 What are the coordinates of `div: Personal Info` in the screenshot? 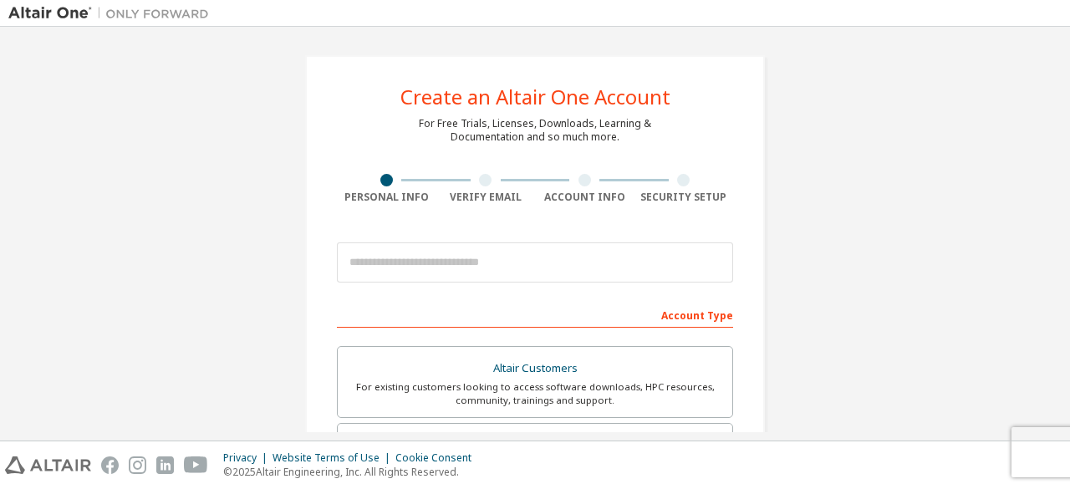 It's located at (386, 197).